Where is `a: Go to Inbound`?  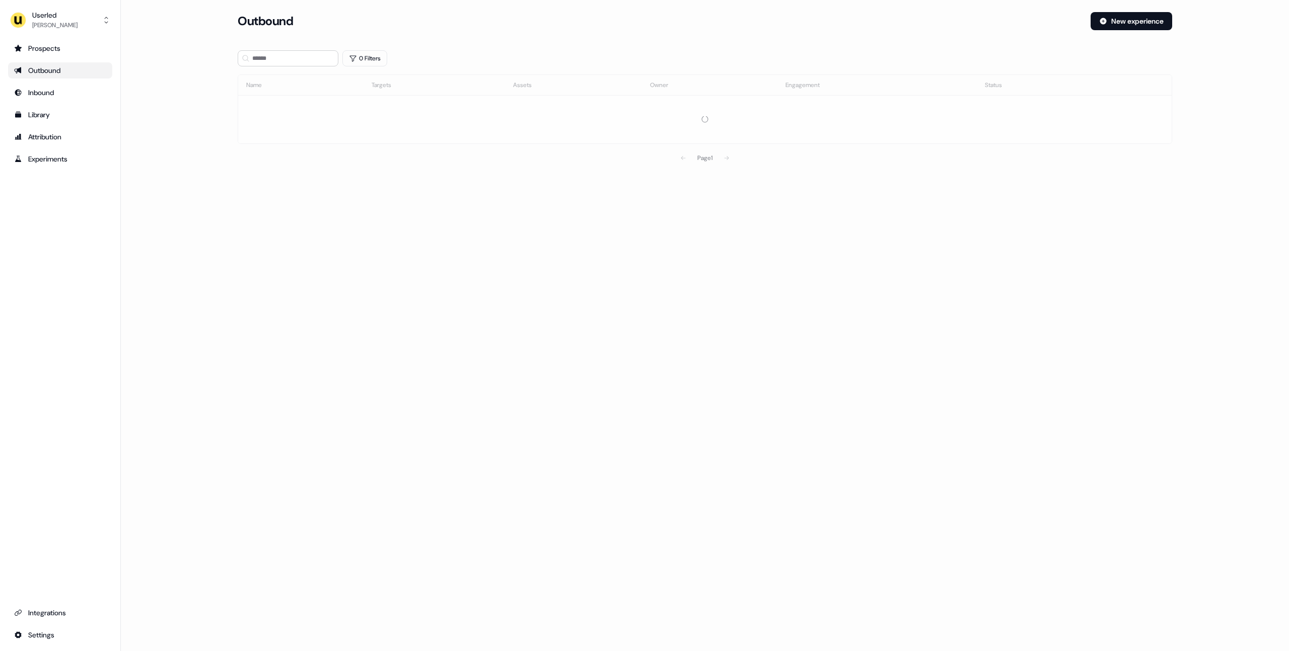 a: Go to Inbound is located at coordinates (60, 93).